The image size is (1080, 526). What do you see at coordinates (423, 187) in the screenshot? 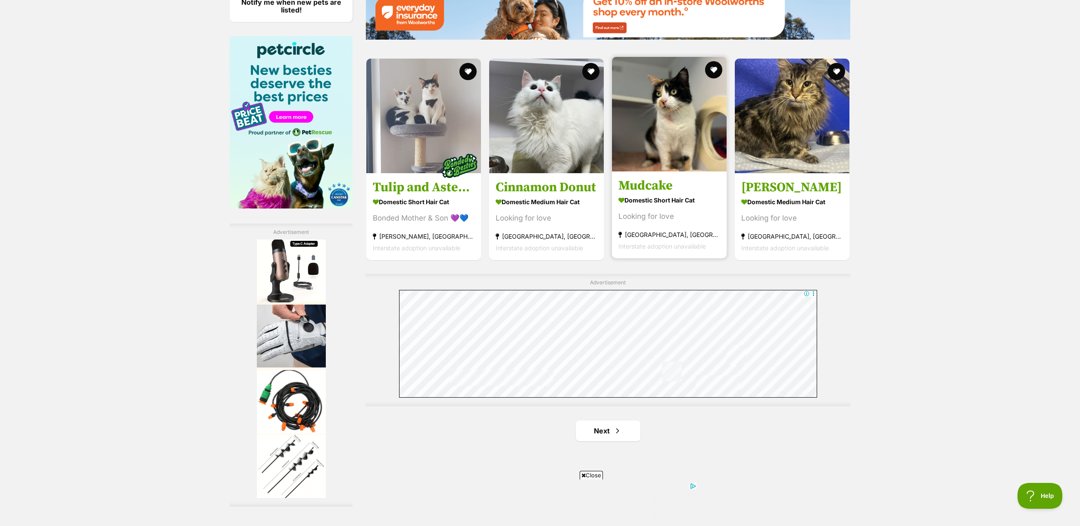
I see `h3: Tulip and Aster🌷🌼` at bounding box center [423, 187].